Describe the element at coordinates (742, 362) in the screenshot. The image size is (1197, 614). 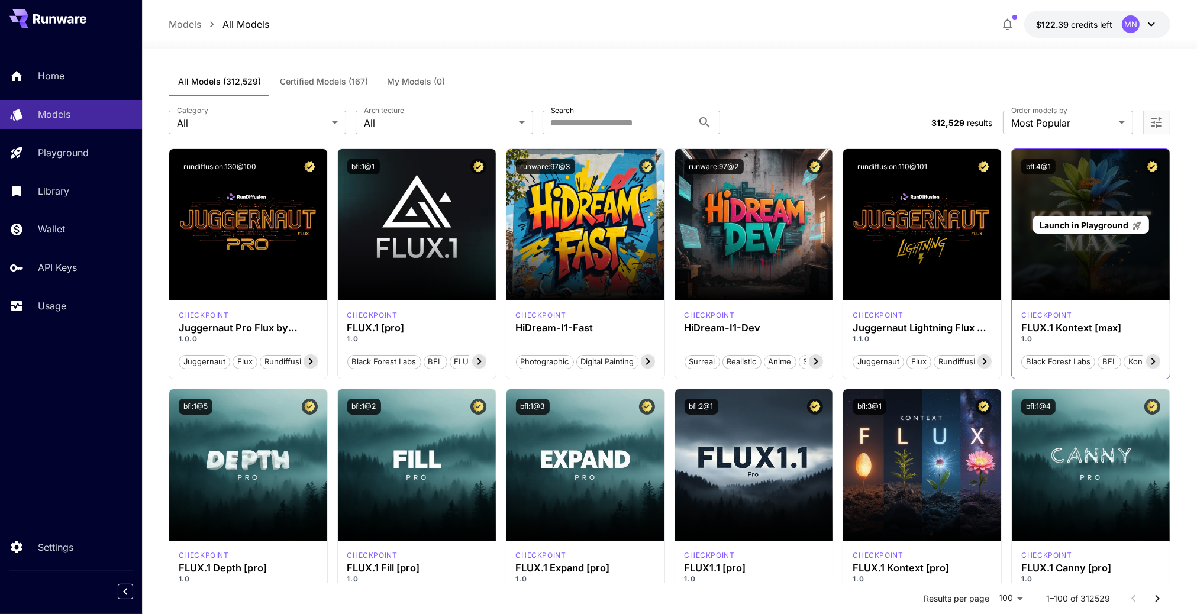
I see `button: Realistic` at that location.